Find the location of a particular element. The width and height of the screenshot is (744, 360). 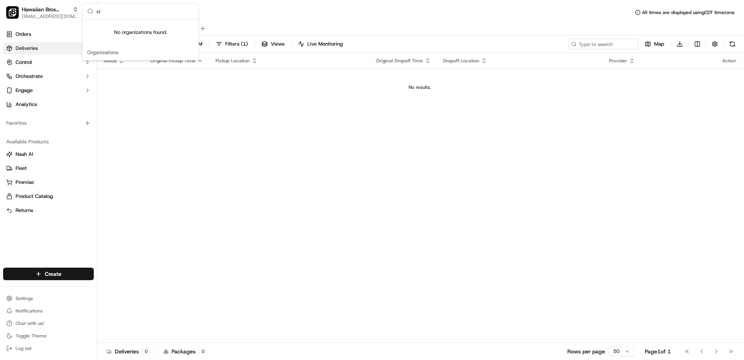

a: Promise is located at coordinates (48, 182).